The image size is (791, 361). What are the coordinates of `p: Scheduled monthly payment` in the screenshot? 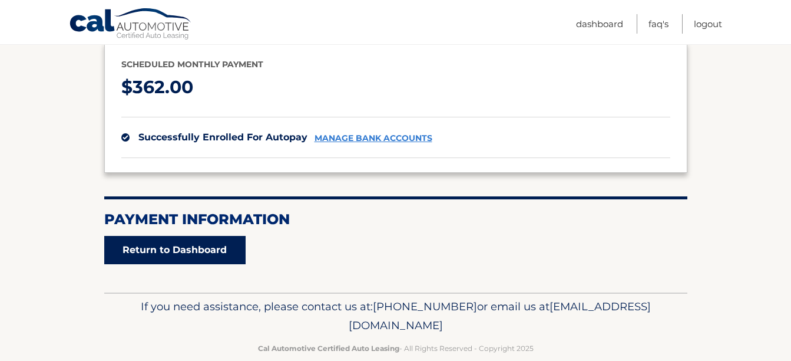 It's located at (396, 64).